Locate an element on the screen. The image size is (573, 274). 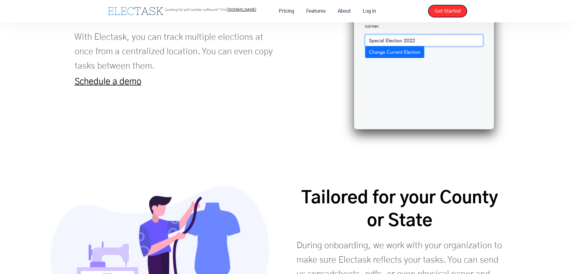
a: Features is located at coordinates (316, 11).